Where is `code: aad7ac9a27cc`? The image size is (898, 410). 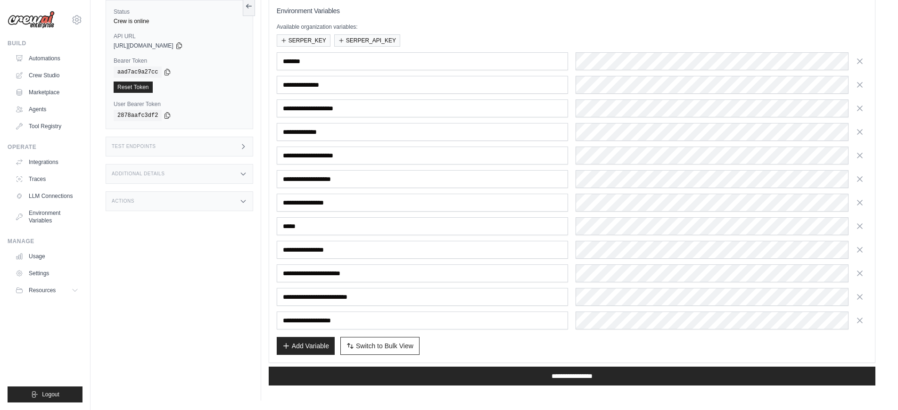
code: aad7ac9a27cc is located at coordinates (138, 72).